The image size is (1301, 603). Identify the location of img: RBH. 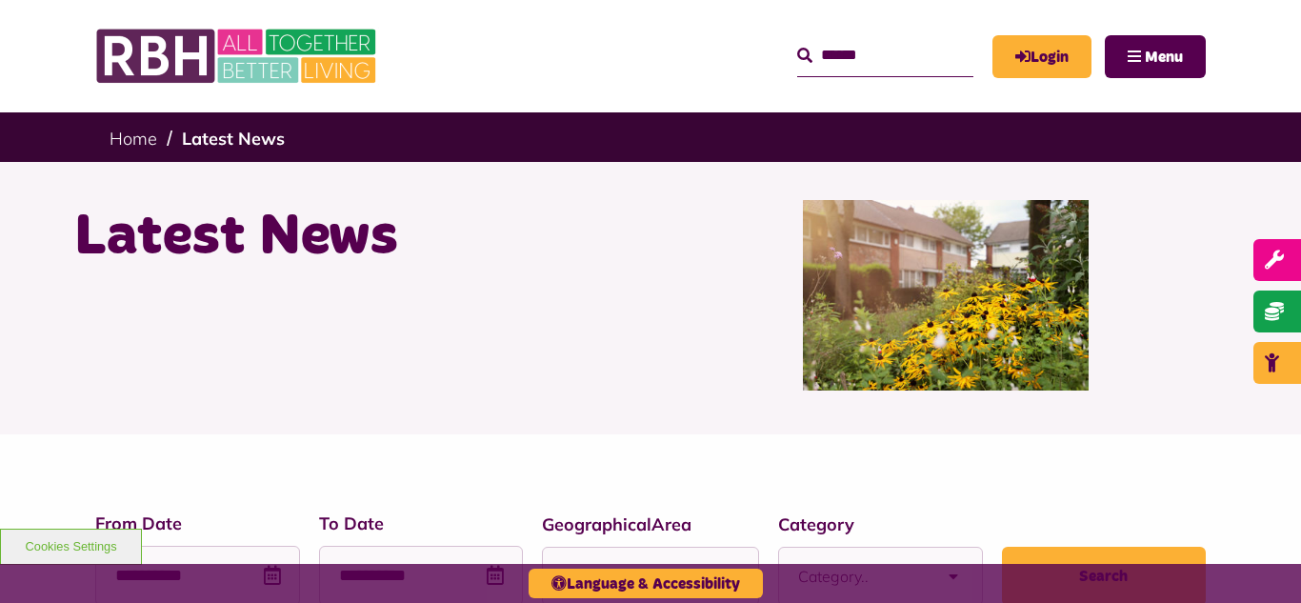
(238, 56).